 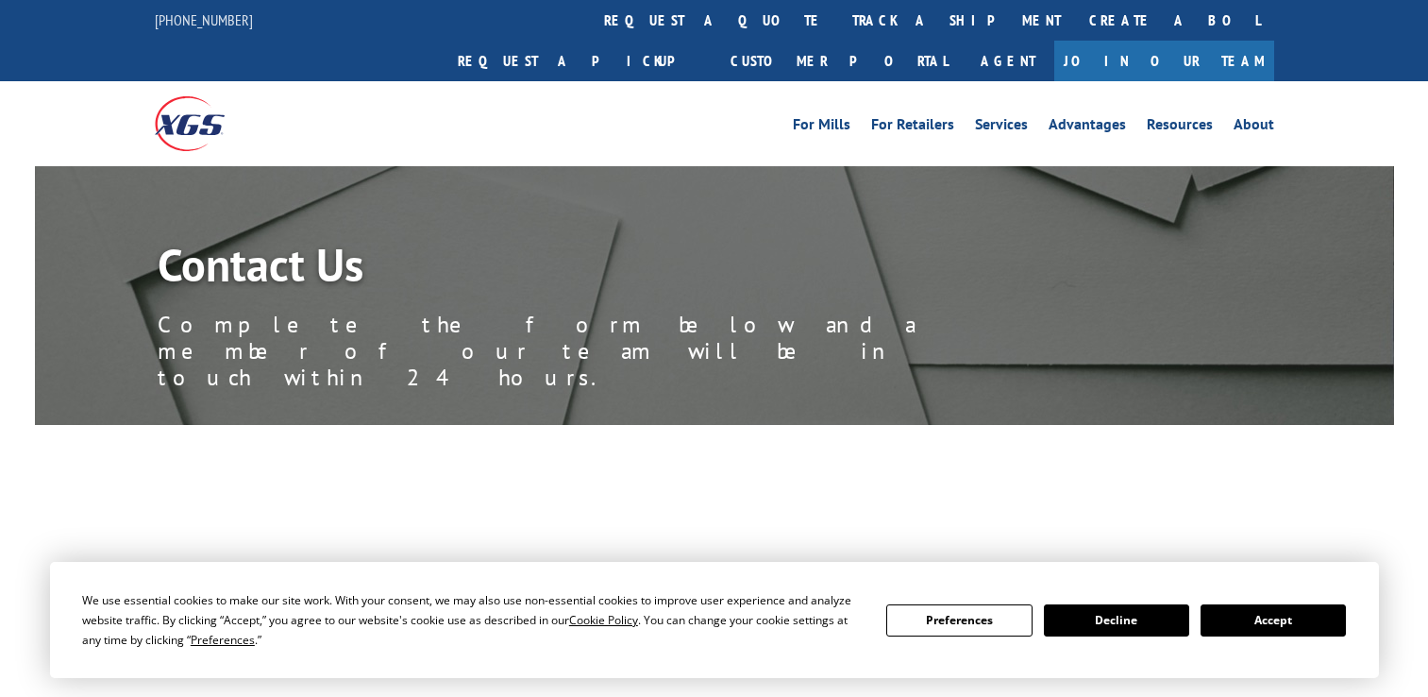 What do you see at coordinates (223, 639) in the screenshot?
I see `span: Preferences` at bounding box center [223, 639].